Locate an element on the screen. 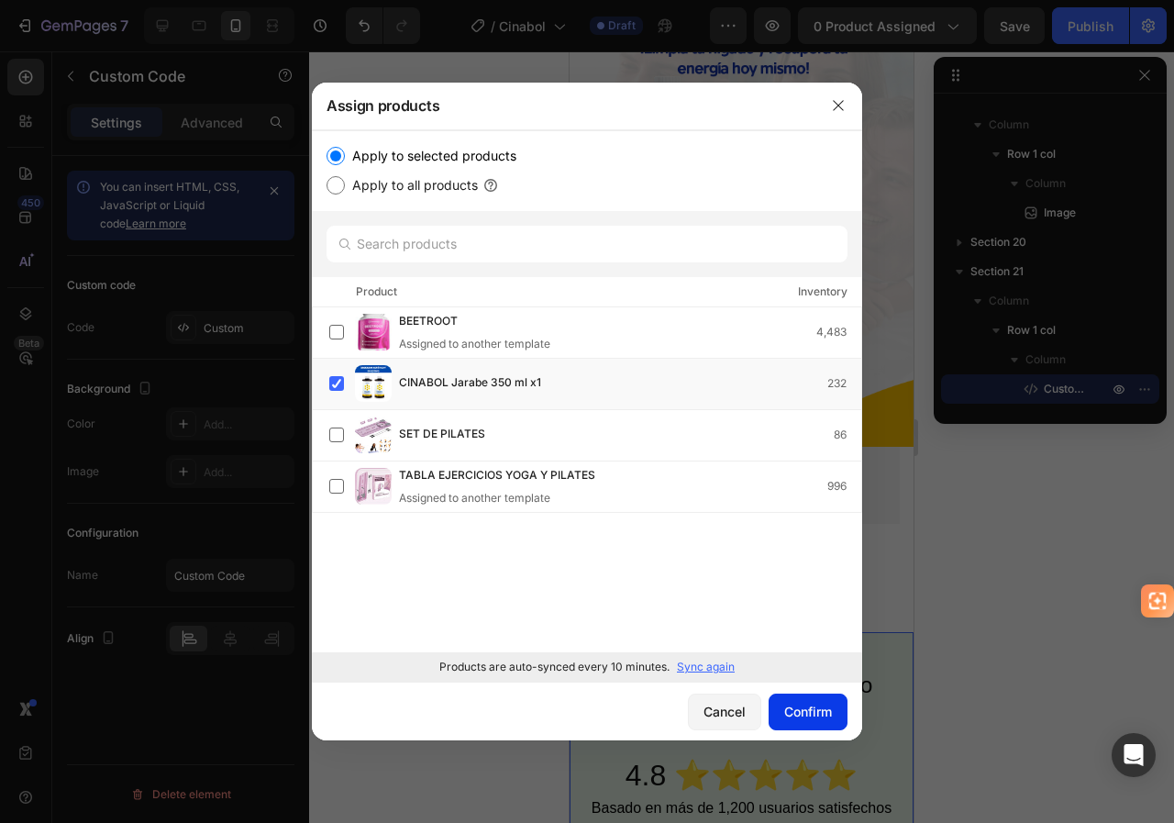 The image size is (1174, 823). div: Releasit COD Form & Upsells is located at coordinates (190, 441).